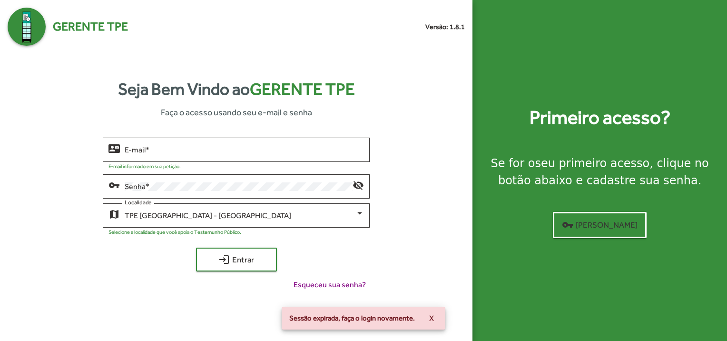  I want to click on div: Se for o , clique no botão abaixo e cadastre sua senha., so click(599, 172).